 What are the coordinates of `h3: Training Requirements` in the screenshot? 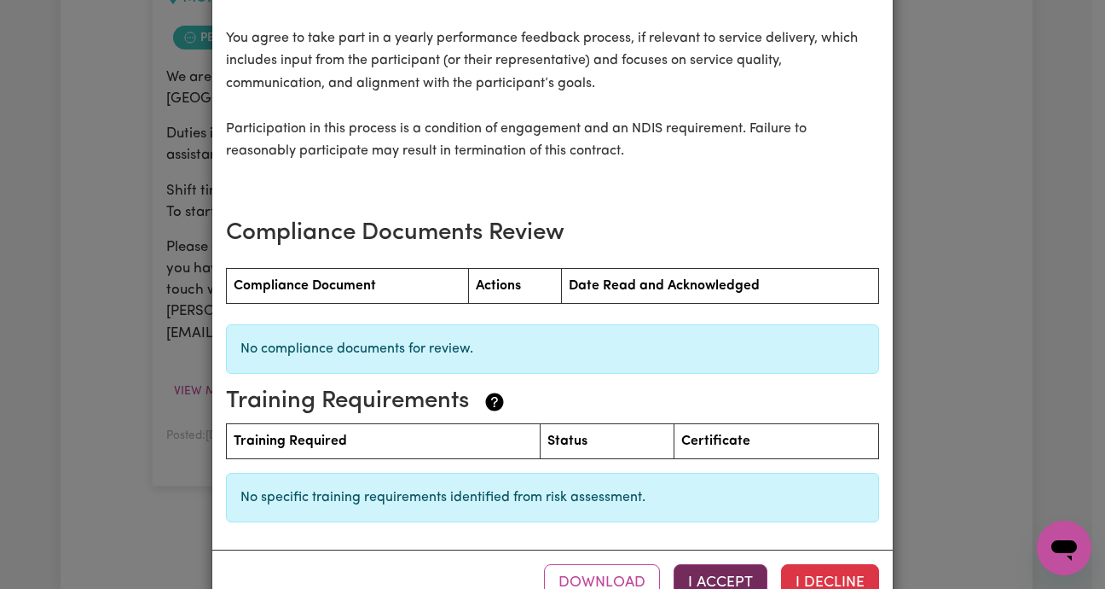 It's located at (546, 402).